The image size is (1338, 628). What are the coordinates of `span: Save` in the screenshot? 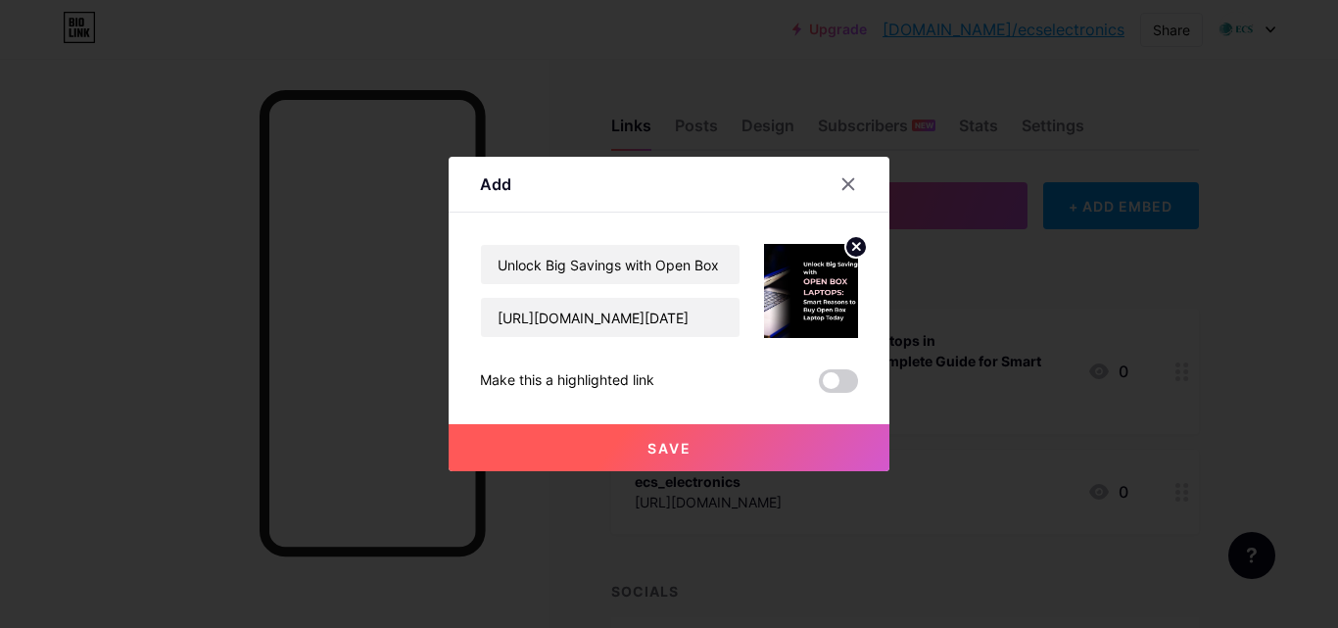 It's located at (669, 448).